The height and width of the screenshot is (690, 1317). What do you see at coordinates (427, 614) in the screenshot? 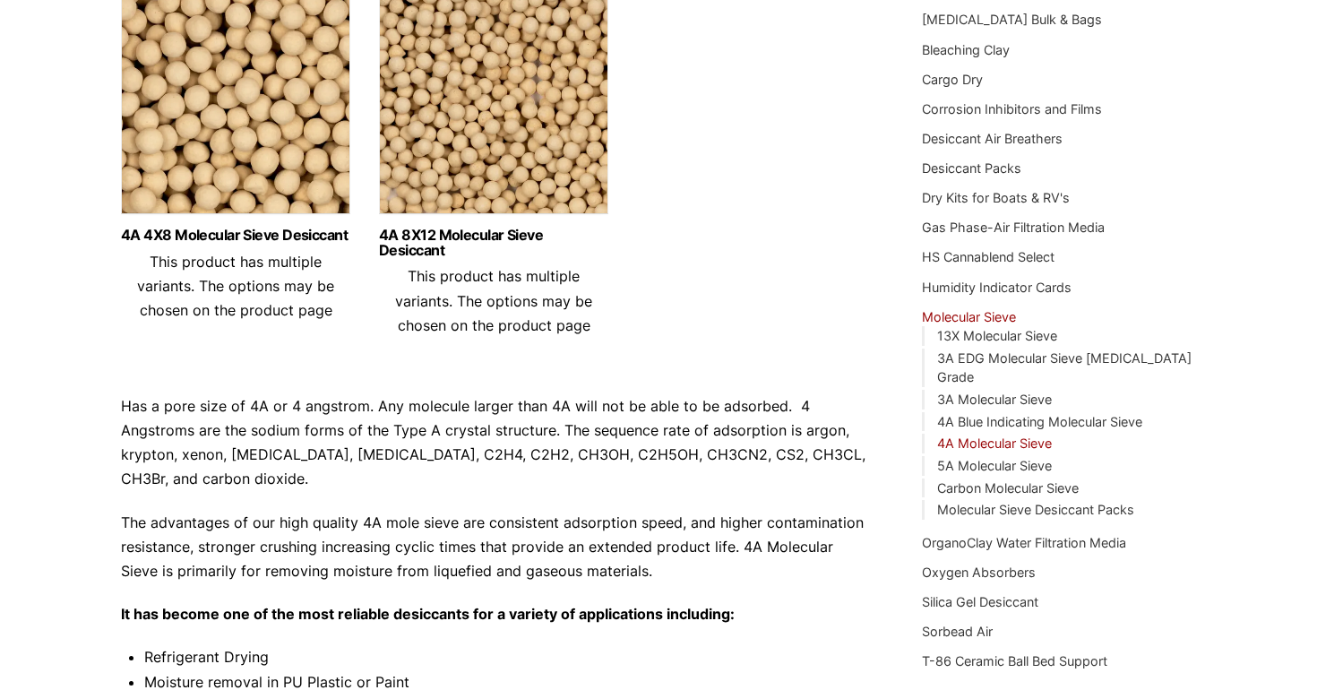
I see `strong: It has become one of the most reliable desiccants for a variety of applications including:` at bounding box center [427, 614].